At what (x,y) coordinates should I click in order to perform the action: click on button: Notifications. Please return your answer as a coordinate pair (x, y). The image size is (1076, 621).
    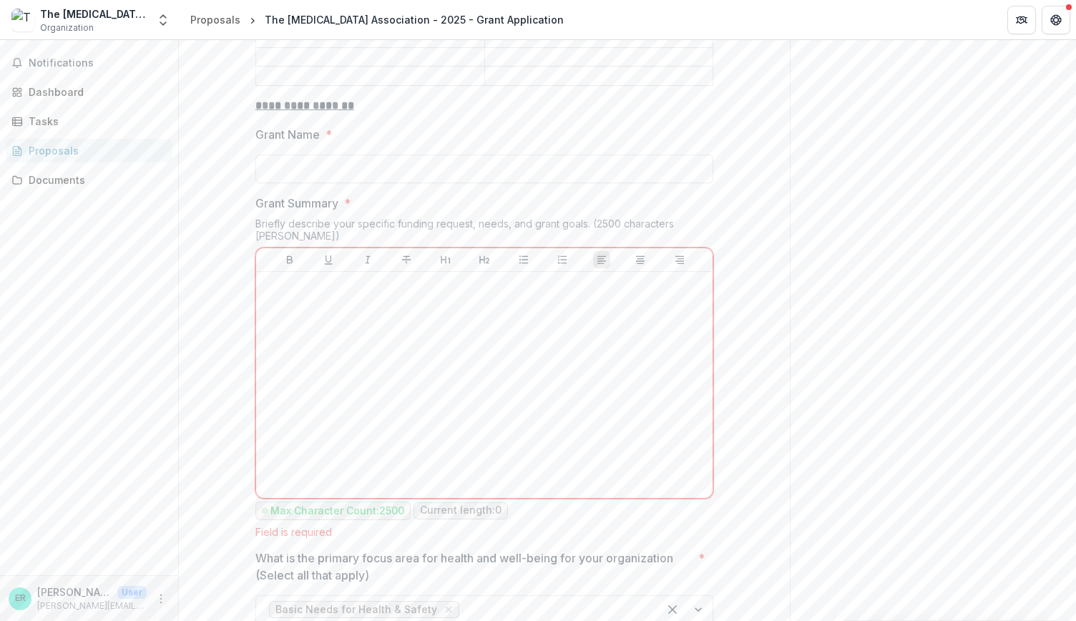
    Looking at the image, I should click on (89, 63).